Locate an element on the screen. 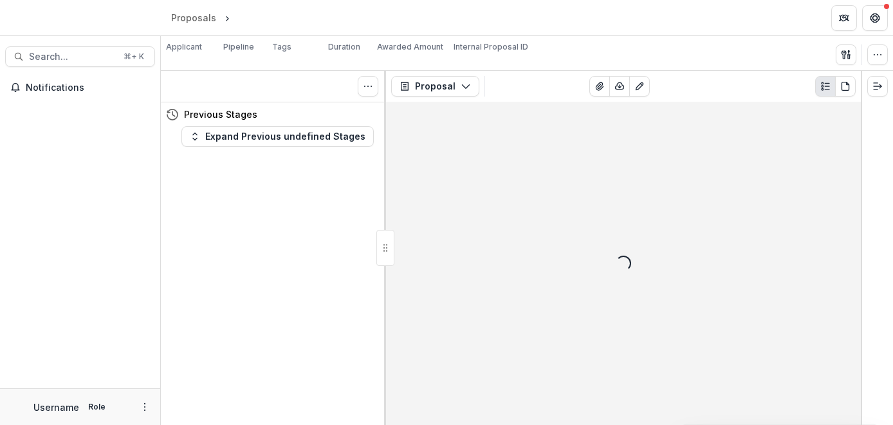  button: Expand Previous undefined Stages is located at coordinates (277, 136).